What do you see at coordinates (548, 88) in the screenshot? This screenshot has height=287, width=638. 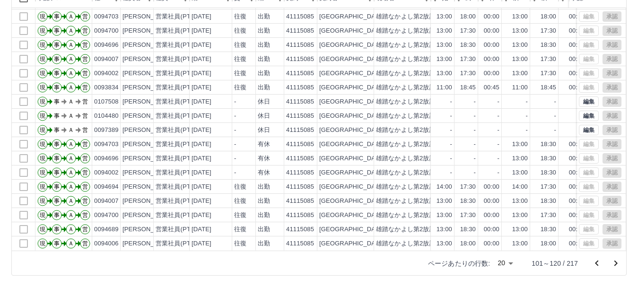 I see `div: 18:45` at bounding box center [548, 88].